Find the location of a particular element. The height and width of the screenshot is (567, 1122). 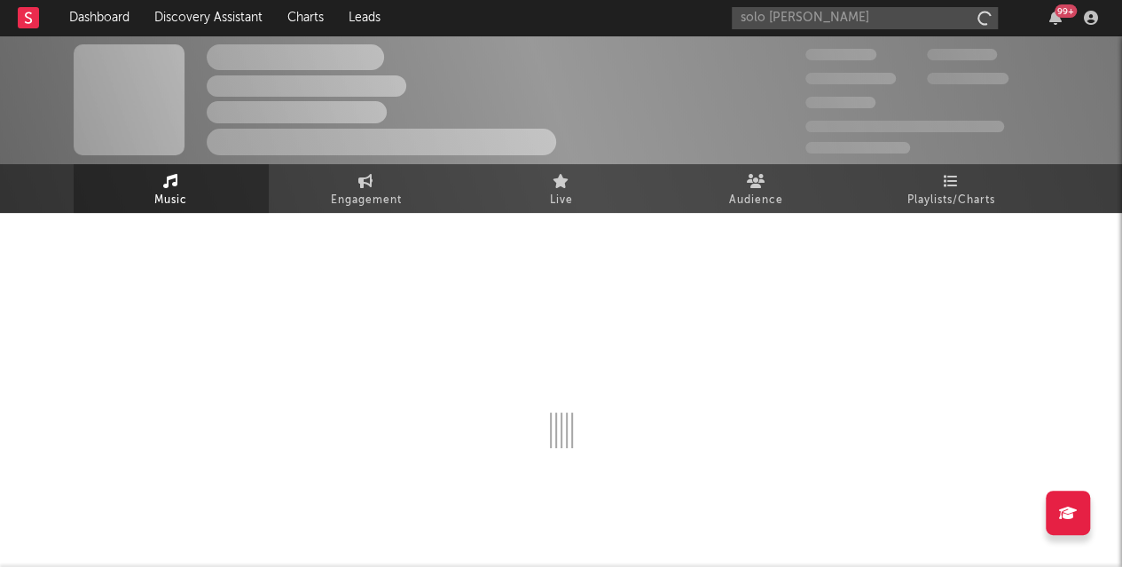

span: 50,000,000 Monthly Listeners is located at coordinates (905, 126).